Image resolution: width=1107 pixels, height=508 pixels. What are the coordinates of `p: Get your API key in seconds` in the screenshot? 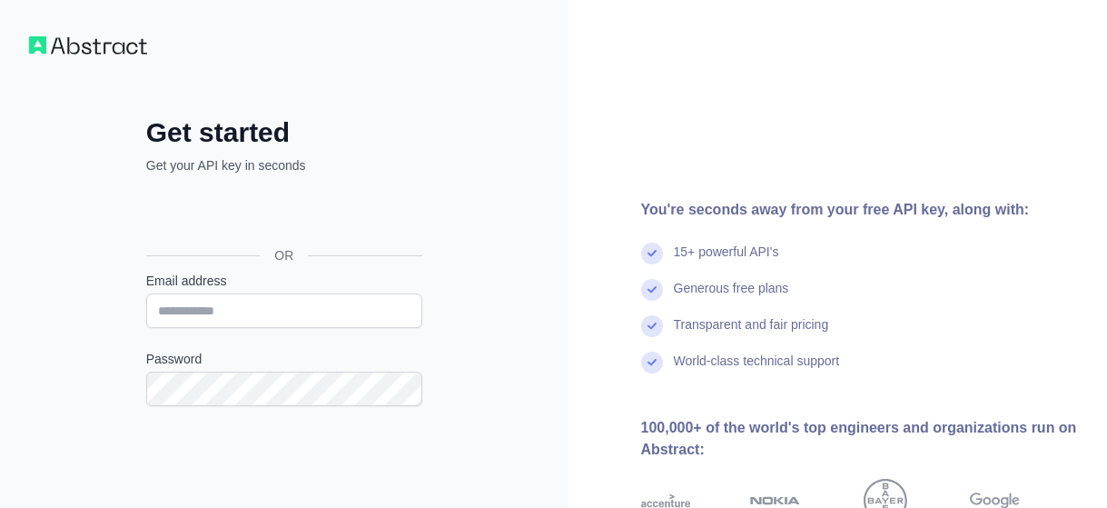 It's located at (284, 165).